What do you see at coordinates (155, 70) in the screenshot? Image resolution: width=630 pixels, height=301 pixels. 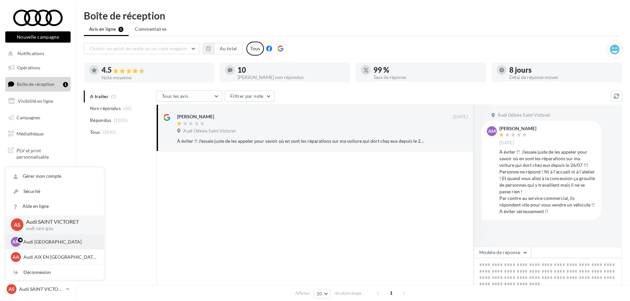 I see `div: 4.5` at bounding box center [155, 70].